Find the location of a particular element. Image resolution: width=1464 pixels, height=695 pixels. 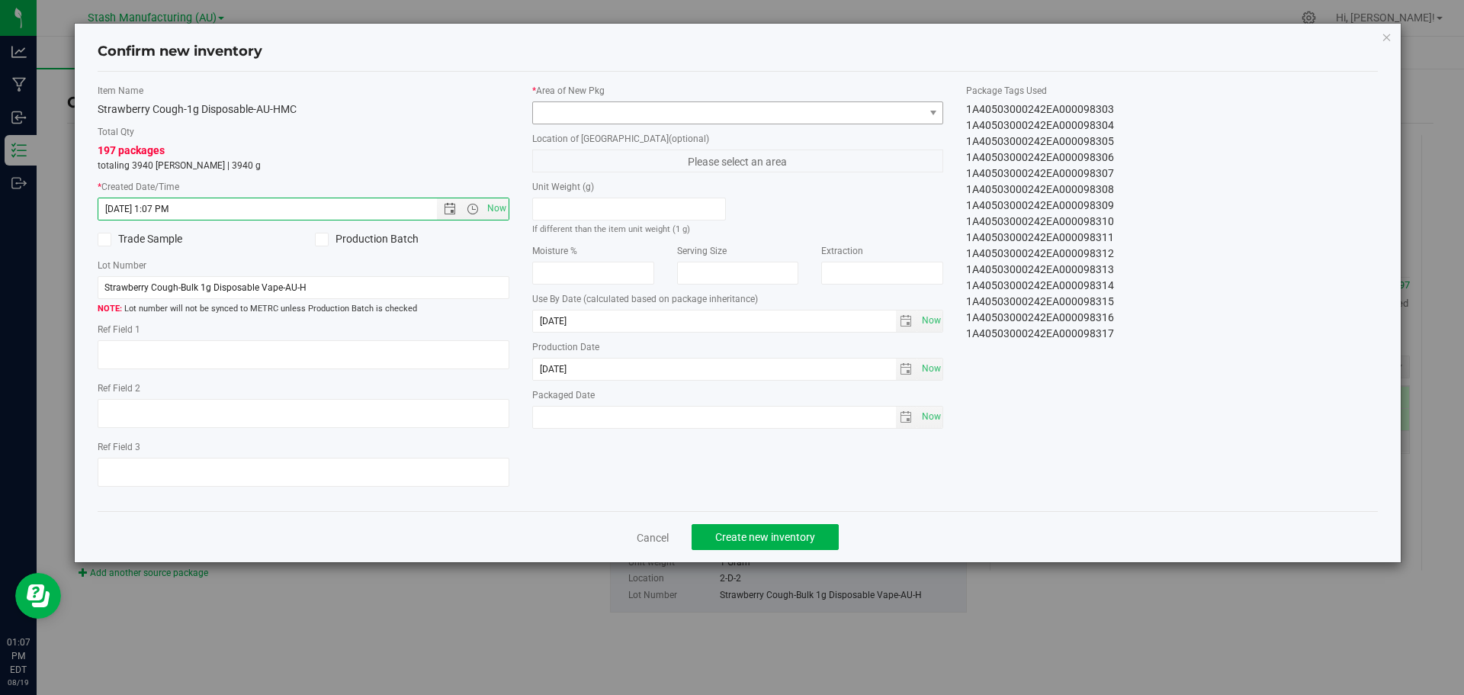

span: 197 packages is located at coordinates (131, 150).